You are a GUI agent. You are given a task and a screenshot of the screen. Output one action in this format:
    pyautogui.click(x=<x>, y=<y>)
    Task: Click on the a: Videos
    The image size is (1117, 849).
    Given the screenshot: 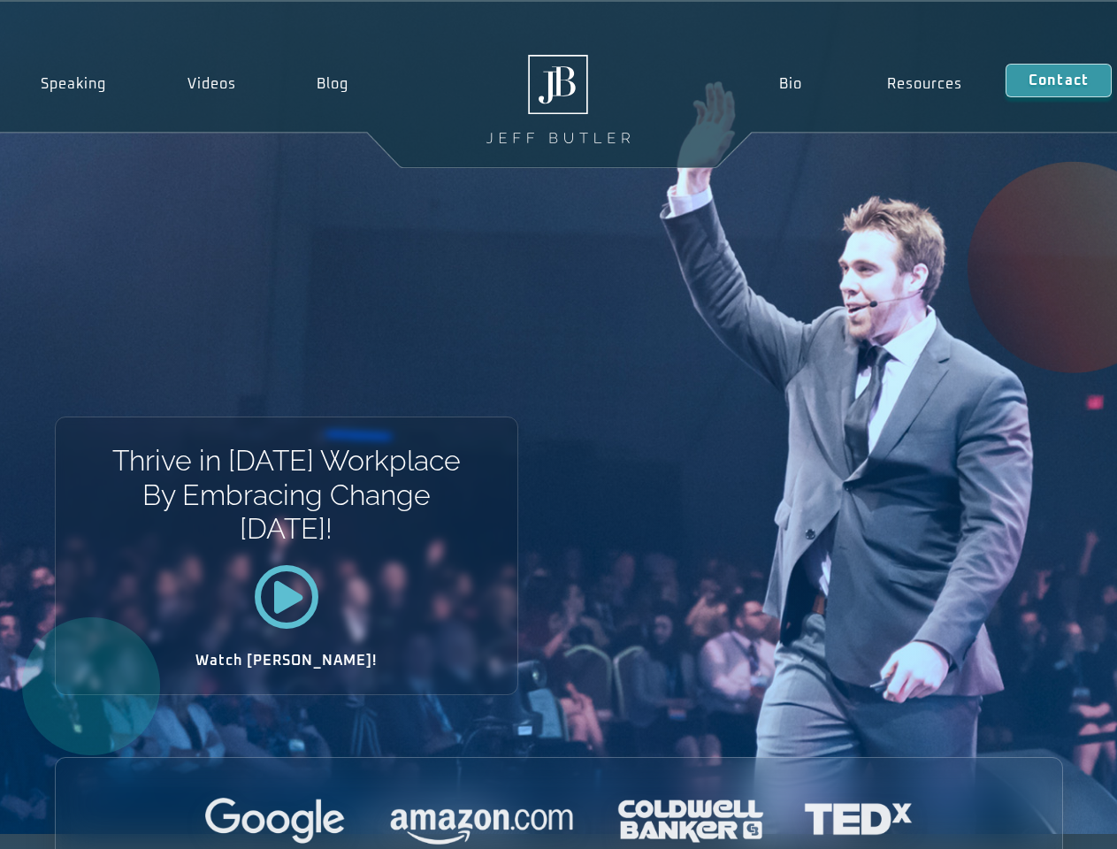 What is the action you would take?
    pyautogui.click(x=211, y=84)
    